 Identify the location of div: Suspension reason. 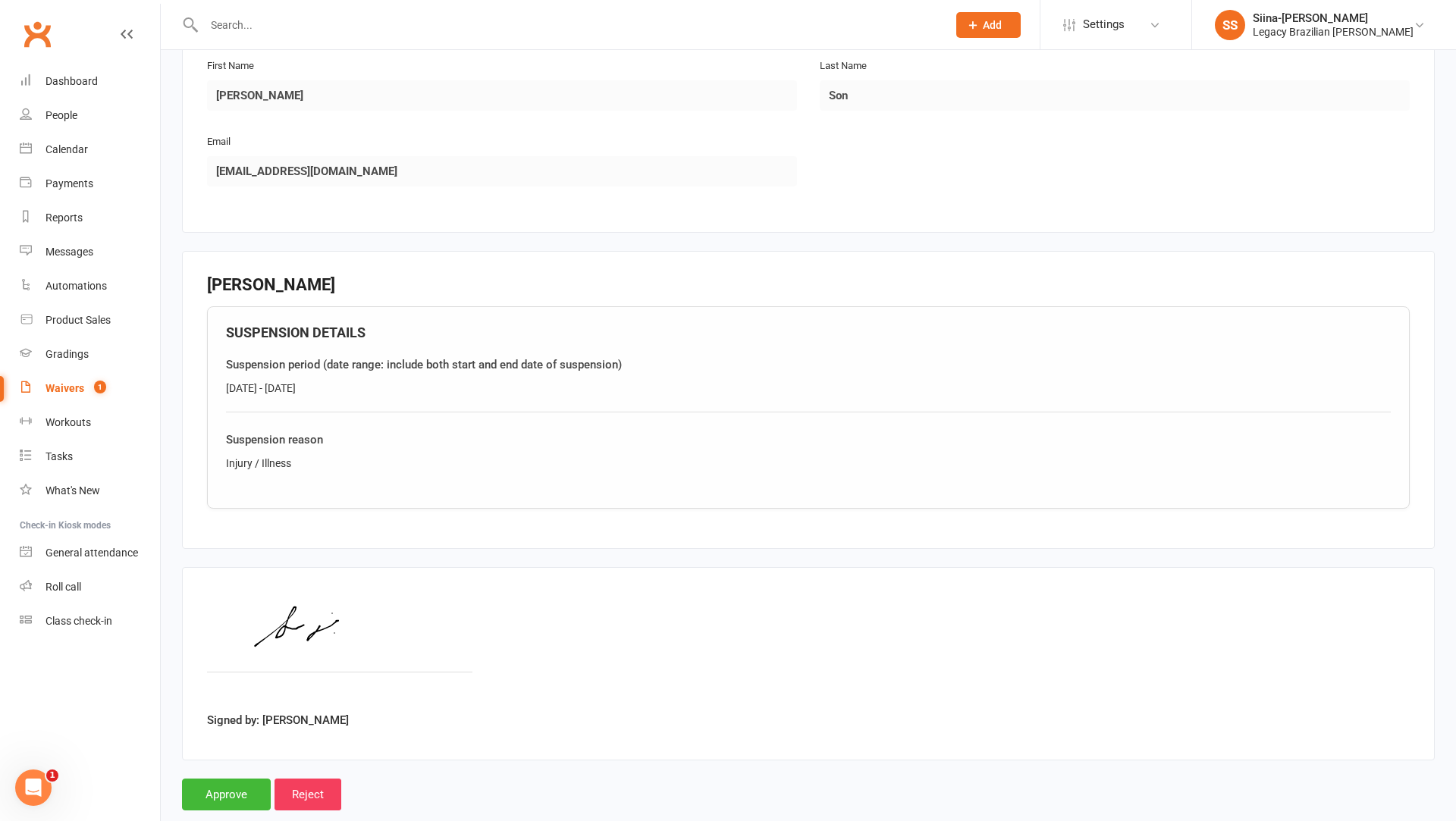
(808, 440).